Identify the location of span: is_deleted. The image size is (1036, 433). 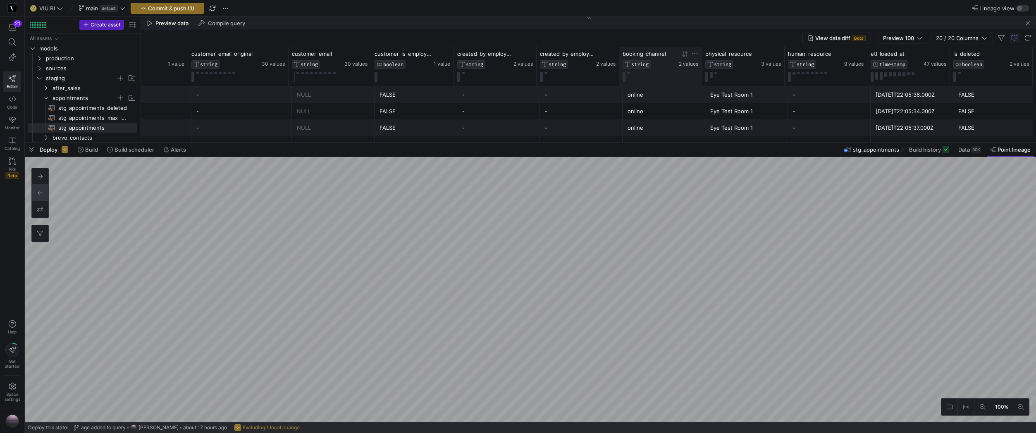
(966, 54).